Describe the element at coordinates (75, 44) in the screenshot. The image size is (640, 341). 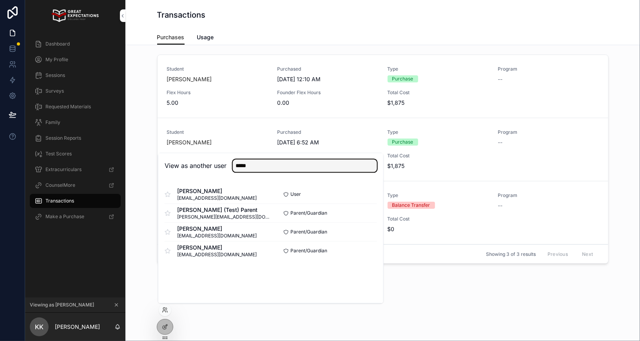
I see `a: Dashboard` at that location.